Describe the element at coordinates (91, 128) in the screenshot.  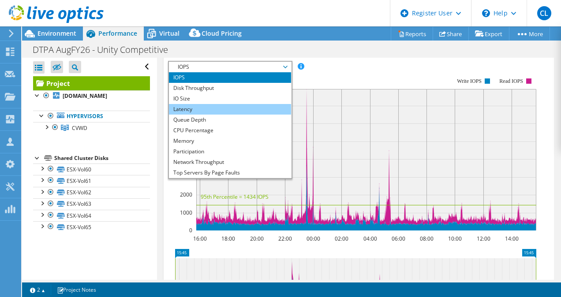
I see `a: CVWD` at that location.